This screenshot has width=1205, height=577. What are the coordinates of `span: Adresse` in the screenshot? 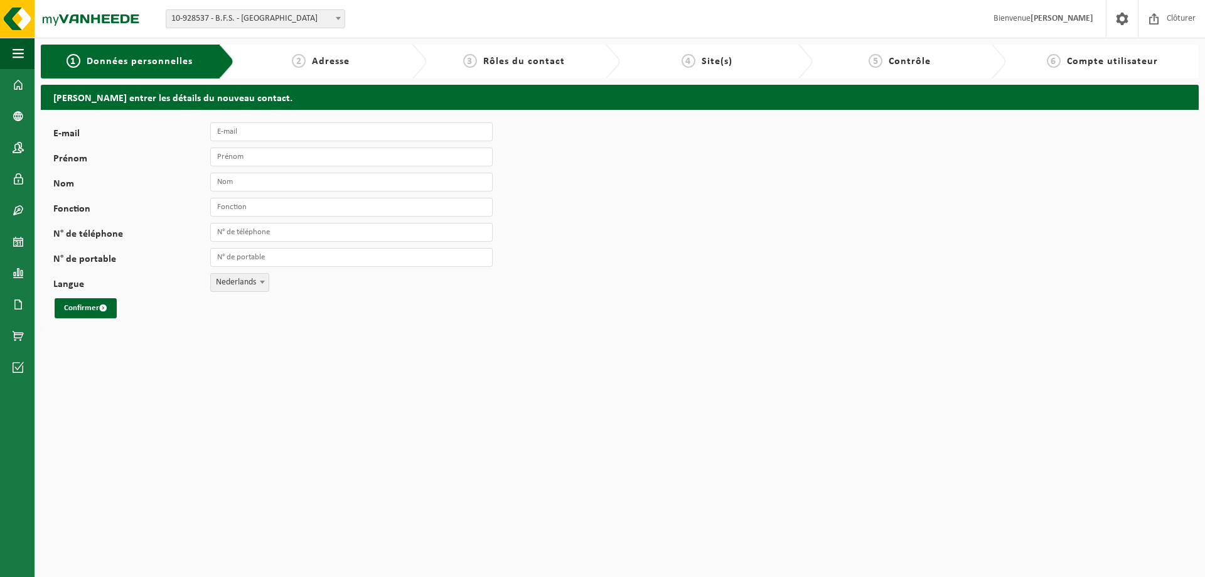 It's located at (331, 62).